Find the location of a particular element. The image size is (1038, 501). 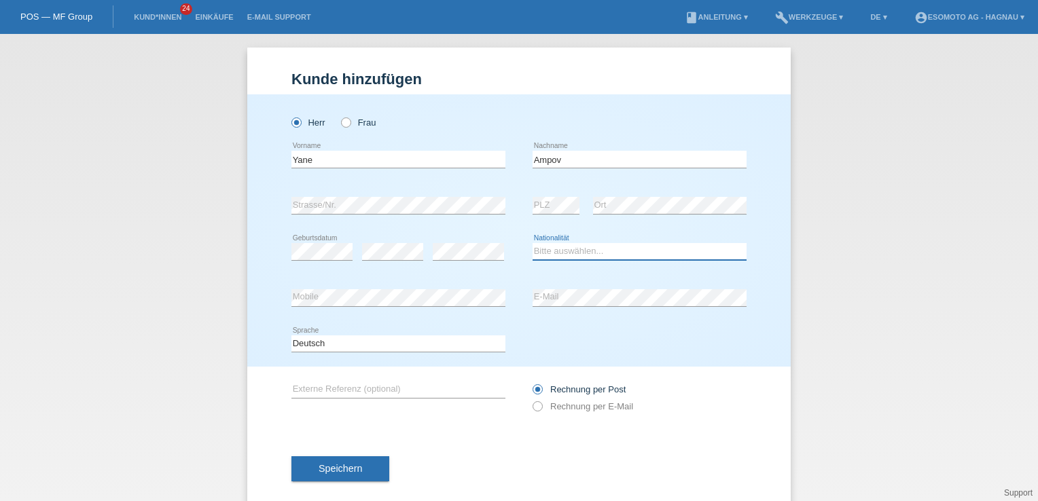

a: Kund*innen is located at coordinates (158, 17).